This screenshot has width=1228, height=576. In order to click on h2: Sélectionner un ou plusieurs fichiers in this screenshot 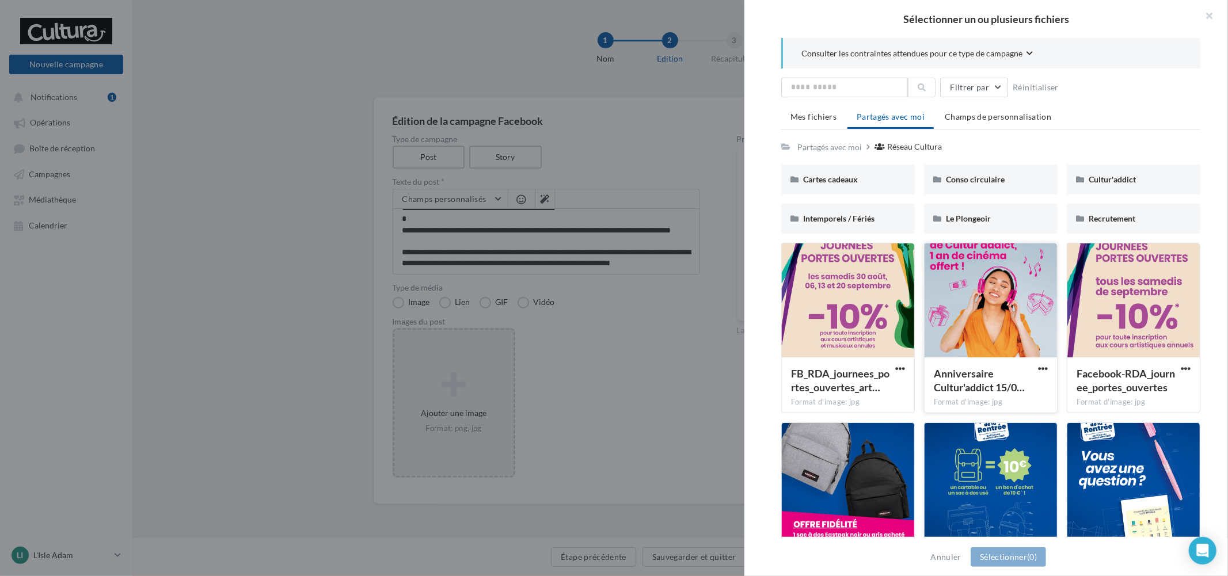, I will do `click(986, 19)`.